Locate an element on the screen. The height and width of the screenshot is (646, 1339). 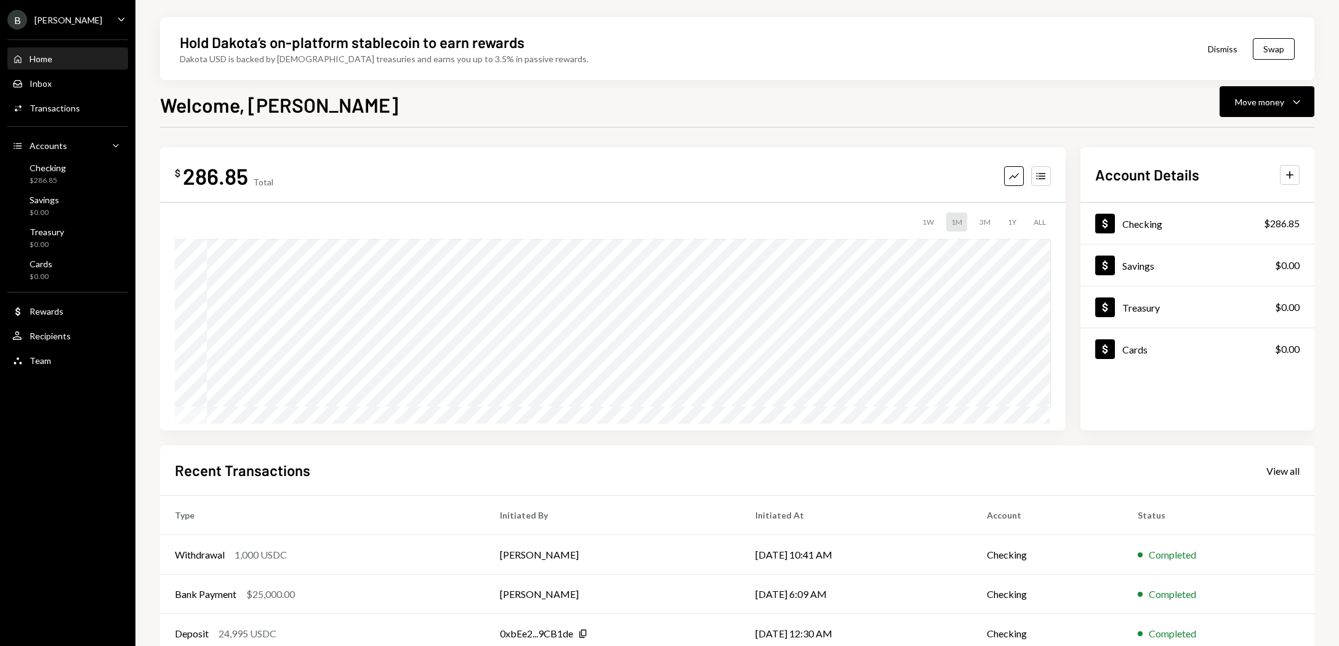
button: Dismiss is located at coordinates (1223, 49).